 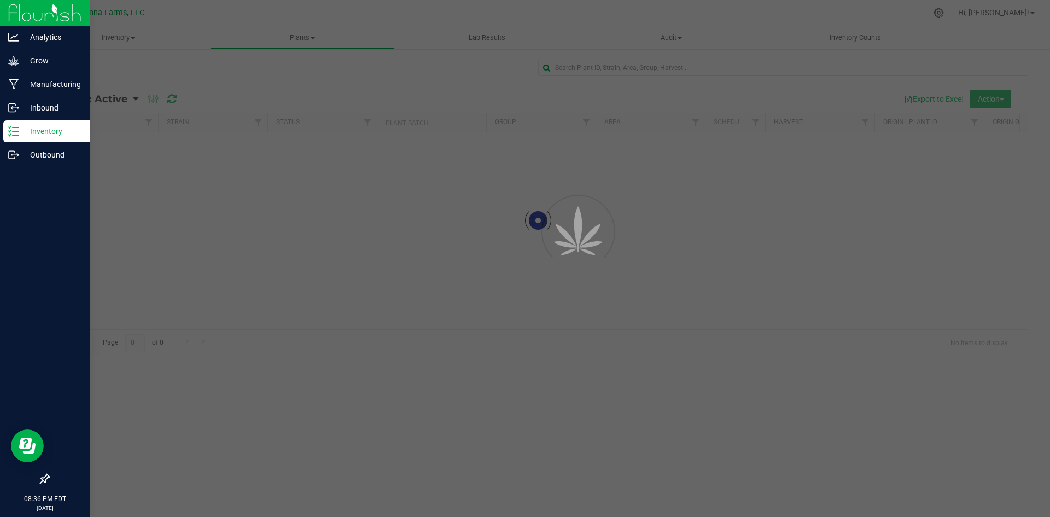 I want to click on inline-svg: Analytics, so click(x=14, y=37).